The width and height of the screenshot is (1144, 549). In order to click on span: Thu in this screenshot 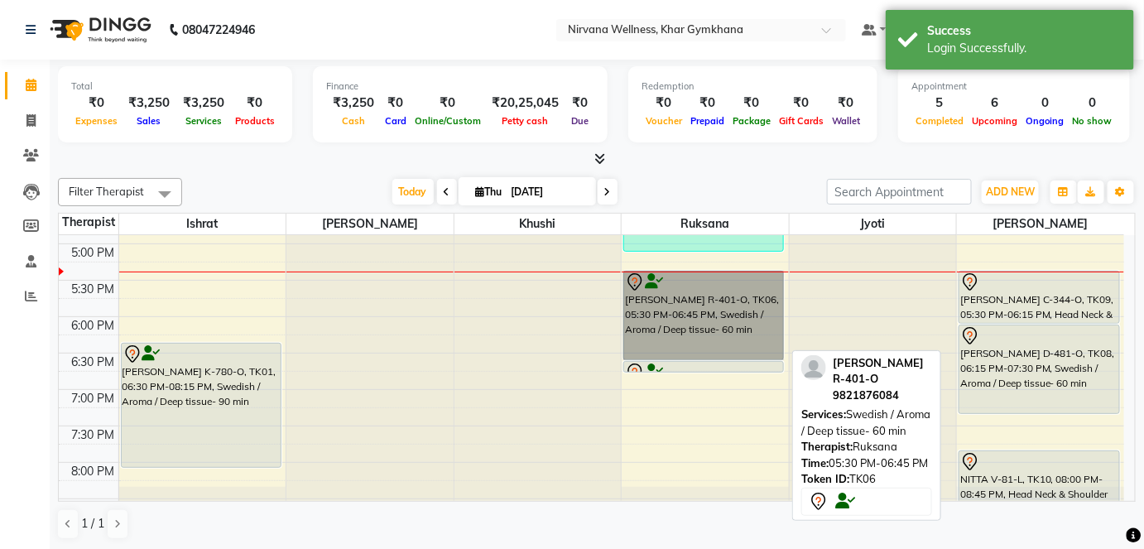, I will do `click(489, 191)`.